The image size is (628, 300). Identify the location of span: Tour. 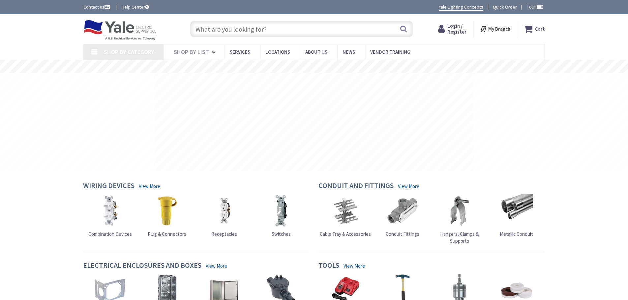
(535, 7).